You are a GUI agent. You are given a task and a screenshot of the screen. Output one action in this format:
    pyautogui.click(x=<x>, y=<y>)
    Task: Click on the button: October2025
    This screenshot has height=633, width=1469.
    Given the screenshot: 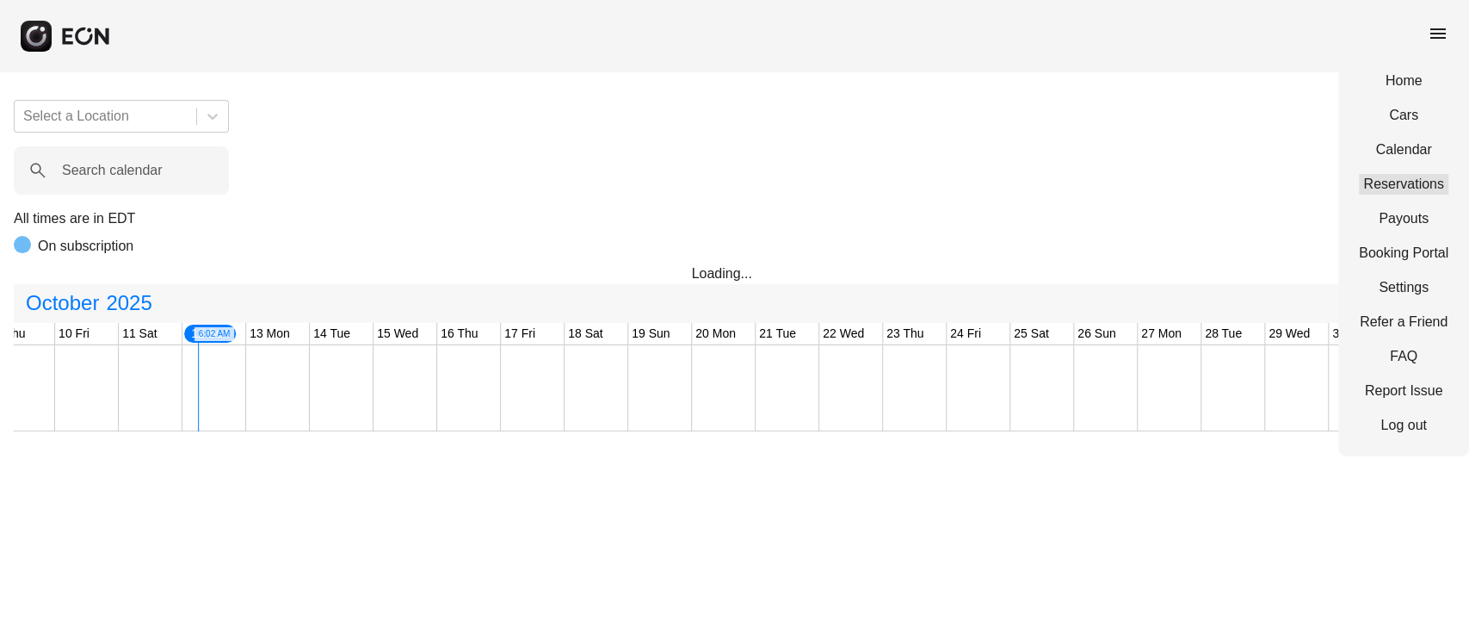 What is the action you would take?
    pyautogui.click(x=89, y=303)
    